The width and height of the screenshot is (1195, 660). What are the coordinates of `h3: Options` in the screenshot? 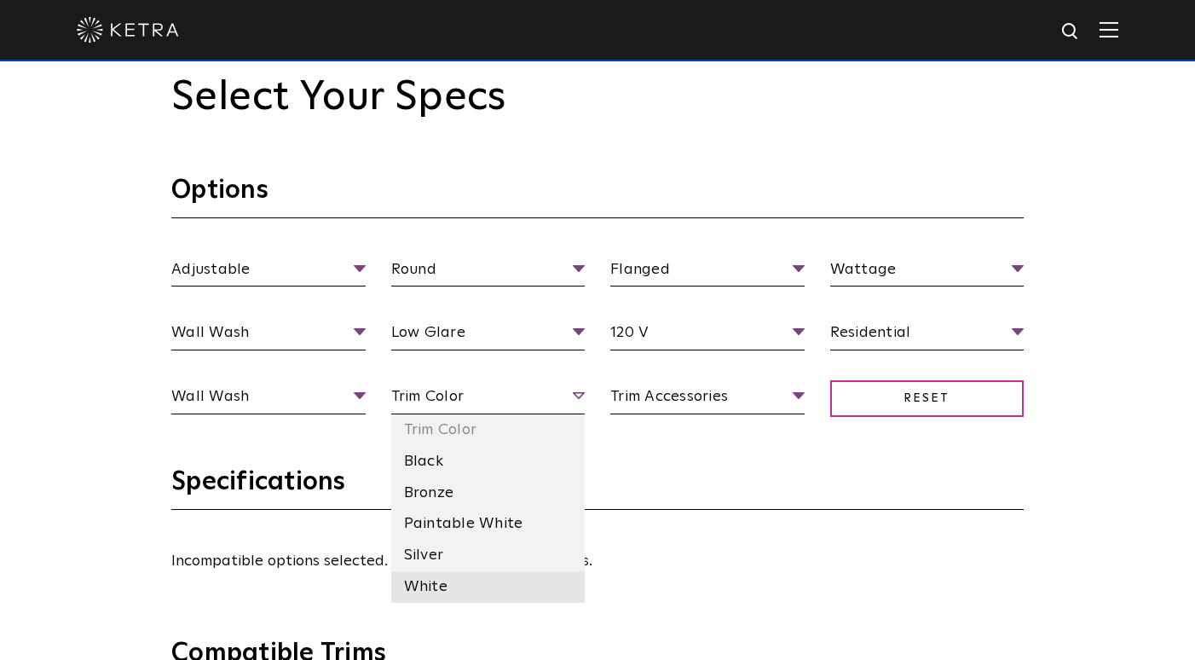 It's located at (597, 196).